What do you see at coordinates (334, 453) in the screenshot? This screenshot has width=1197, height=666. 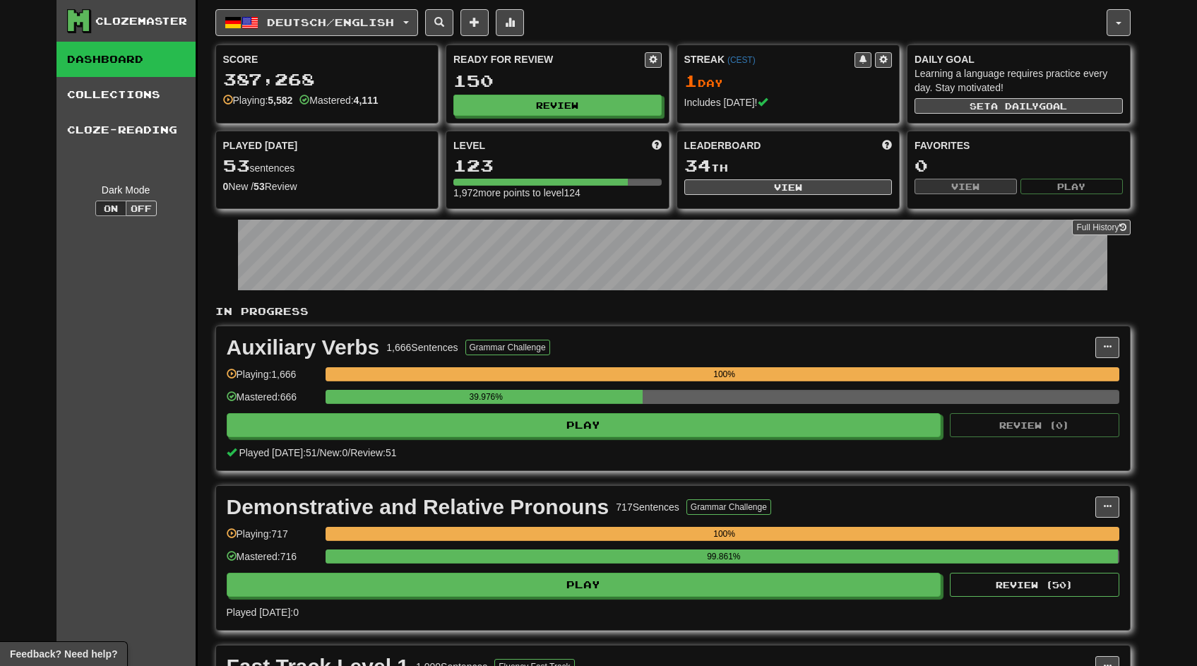 I see `span: New: 0` at bounding box center [334, 453].